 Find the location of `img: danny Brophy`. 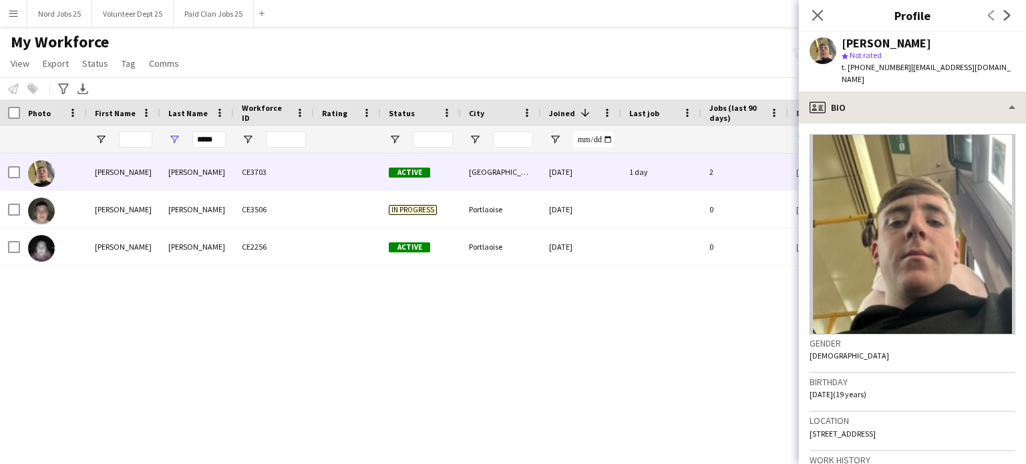

img: danny Brophy is located at coordinates (41, 174).